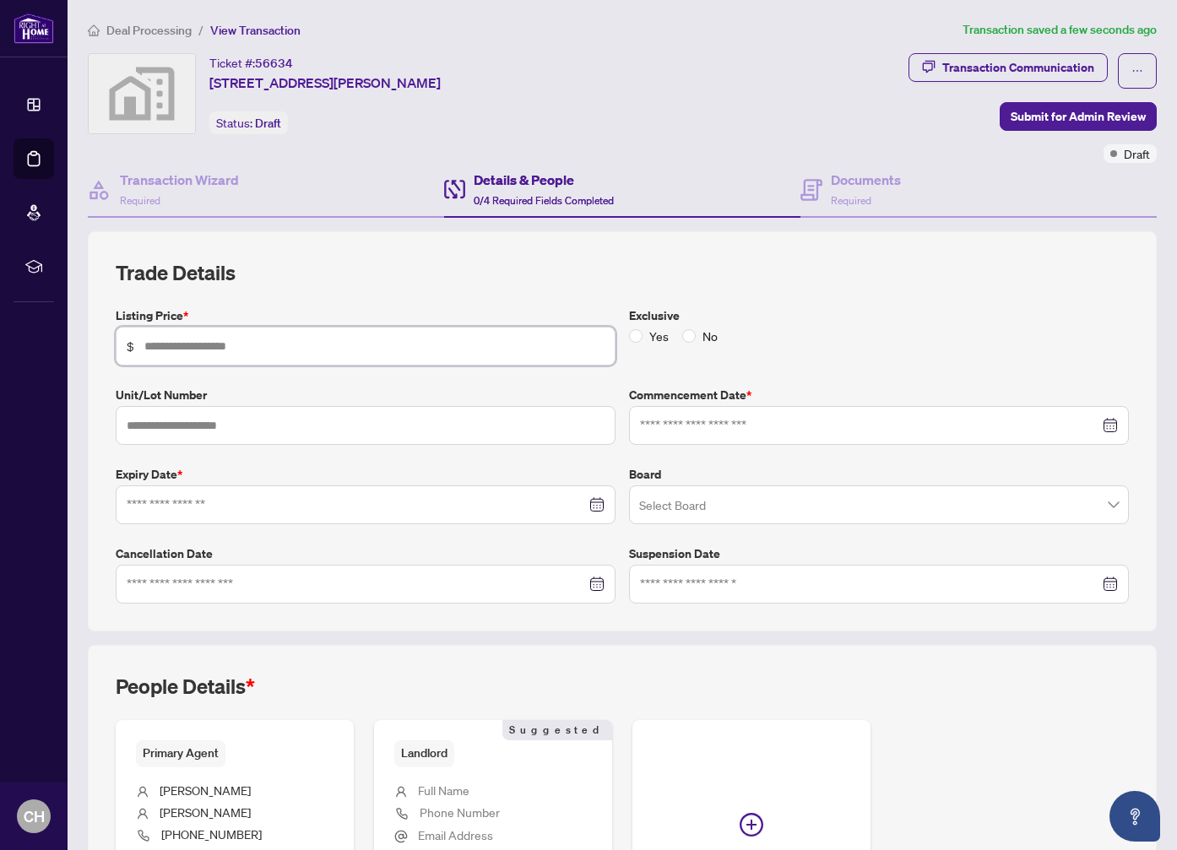 This screenshot has width=1177, height=850. What do you see at coordinates (710, 336) in the screenshot?
I see `span: No` at bounding box center [710, 336].